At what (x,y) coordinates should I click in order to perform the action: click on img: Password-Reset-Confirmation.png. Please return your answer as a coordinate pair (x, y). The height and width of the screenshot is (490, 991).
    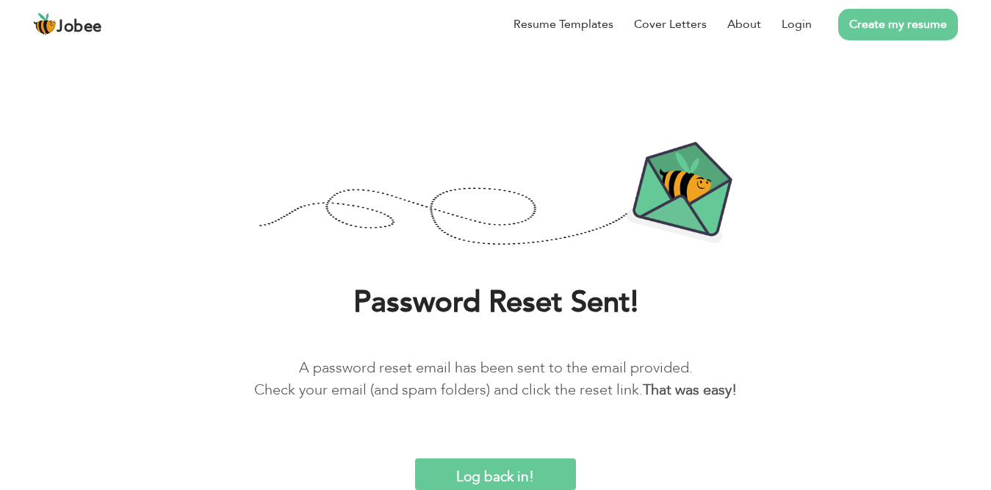
    Looking at the image, I should click on (495, 195).